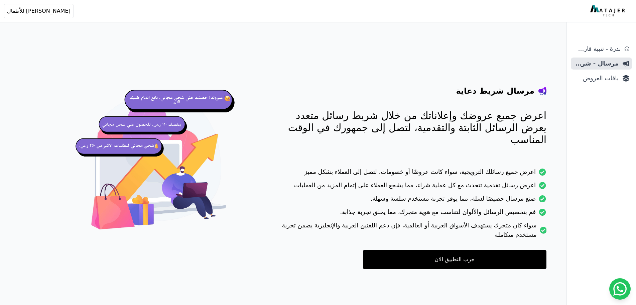  Describe the element at coordinates (597, 49) in the screenshot. I see `span: ندرة - تنبية قارب علي النفاذ` at that location.